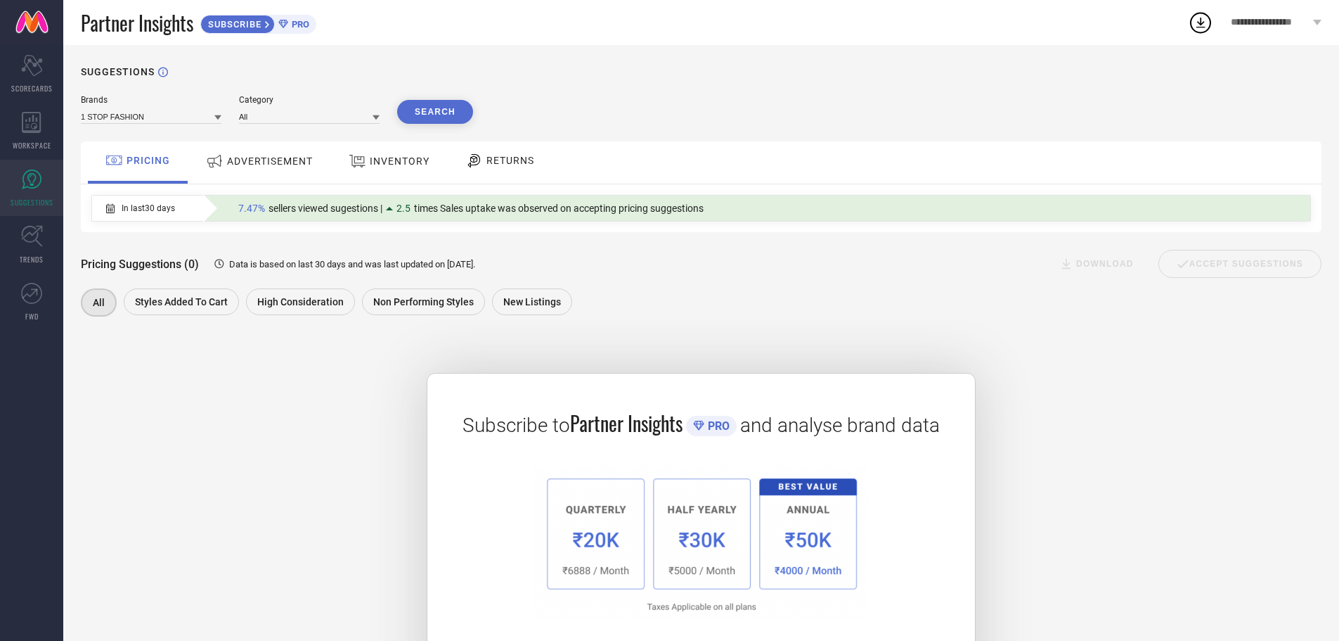 The image size is (1339, 641). What do you see at coordinates (309, 100) in the screenshot?
I see `div: Category` at bounding box center [309, 100].